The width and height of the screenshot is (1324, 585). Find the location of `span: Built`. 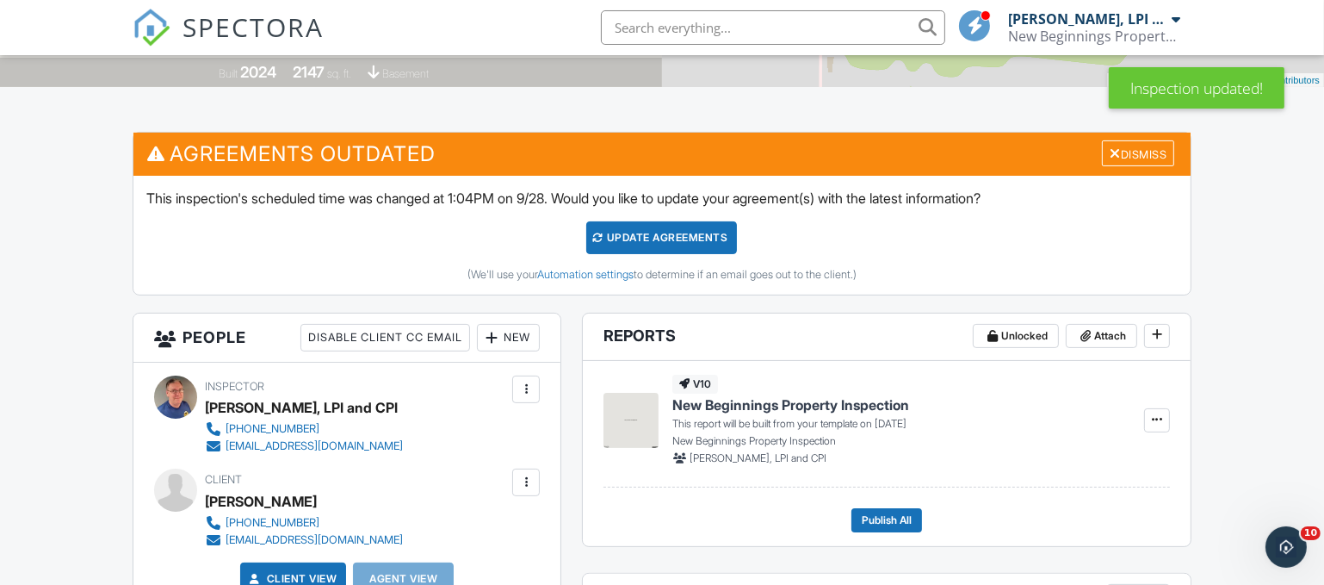

span: Built is located at coordinates (229, 73).